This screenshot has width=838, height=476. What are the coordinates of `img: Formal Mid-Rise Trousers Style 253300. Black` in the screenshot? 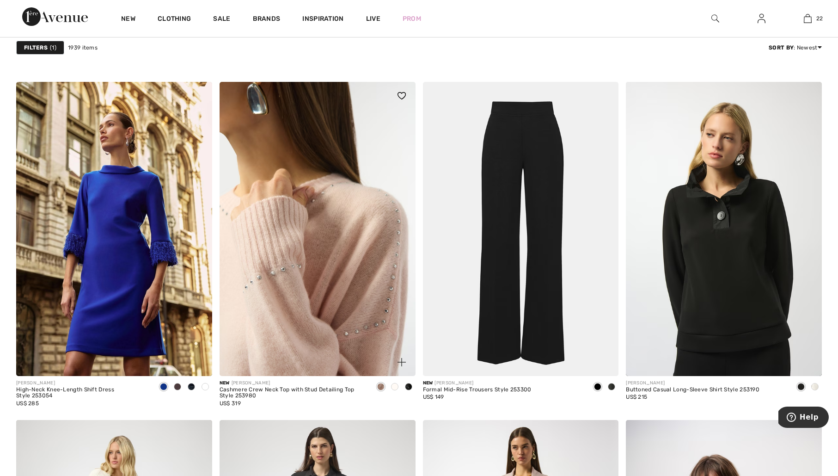 It's located at (521, 229).